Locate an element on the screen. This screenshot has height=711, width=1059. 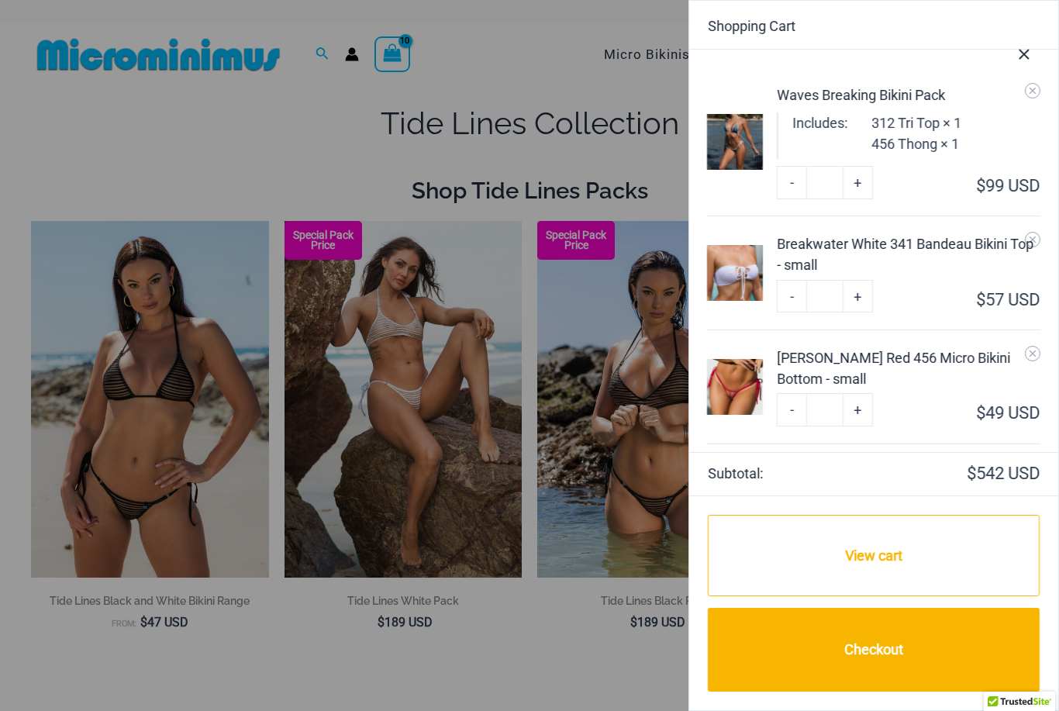
img: Breakwater White 341 Top 01 is located at coordinates (735, 273).